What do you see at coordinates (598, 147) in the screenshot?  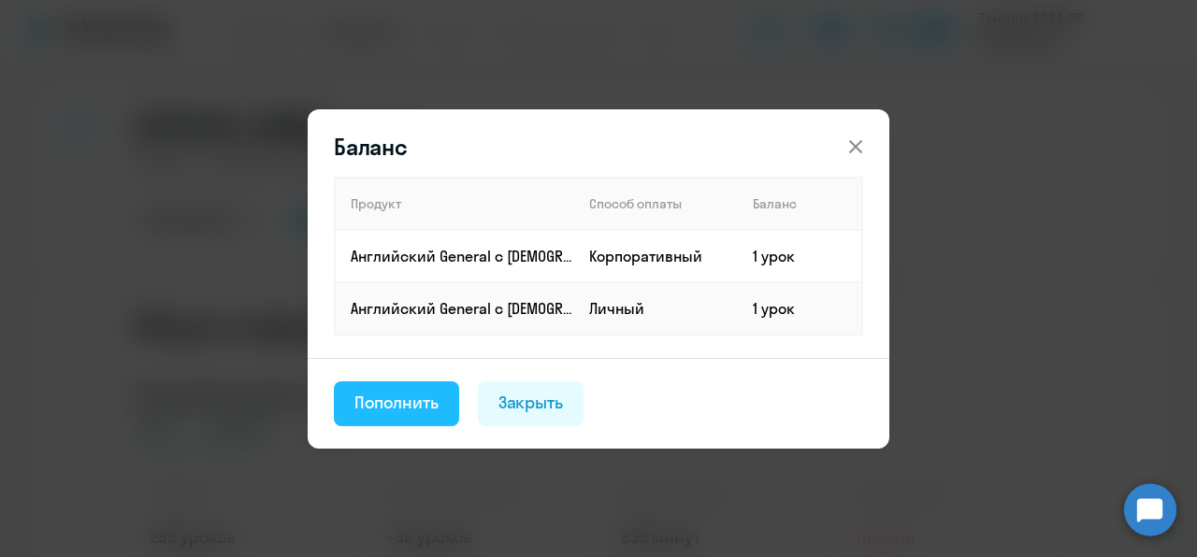 I see `header: Баланс` at bounding box center [598, 147].